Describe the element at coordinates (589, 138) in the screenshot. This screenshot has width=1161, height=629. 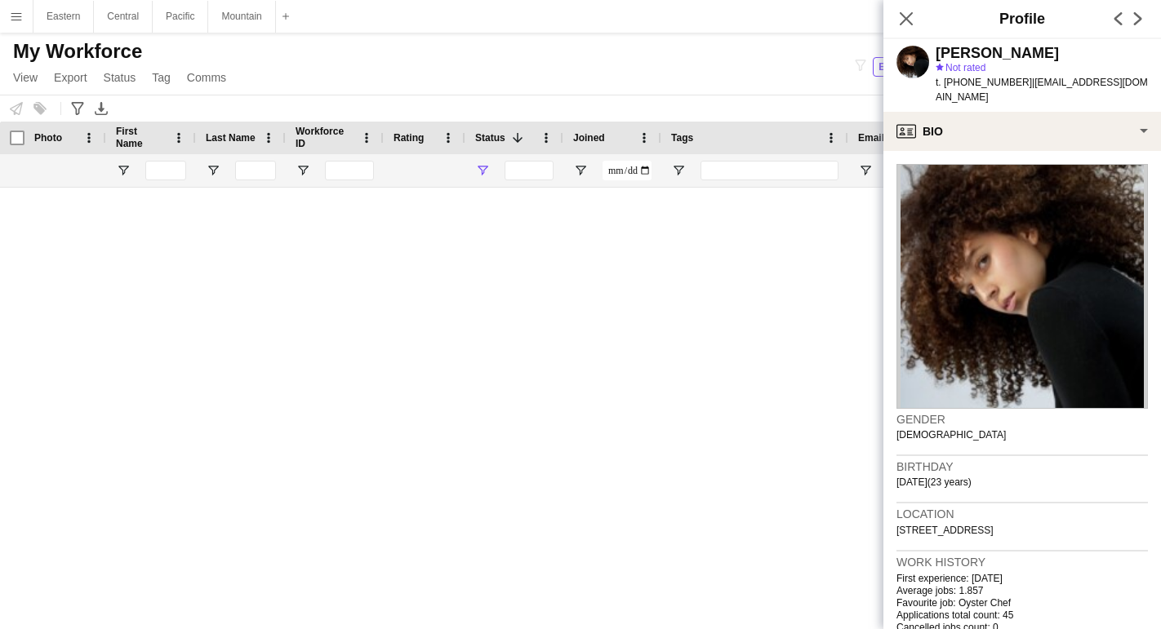
I see `span: Joined` at that location.